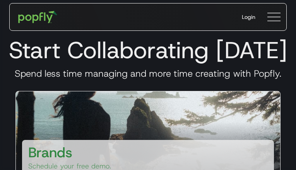  Describe the element at coordinates (248, 17) in the screenshot. I see `a: Login` at that location.